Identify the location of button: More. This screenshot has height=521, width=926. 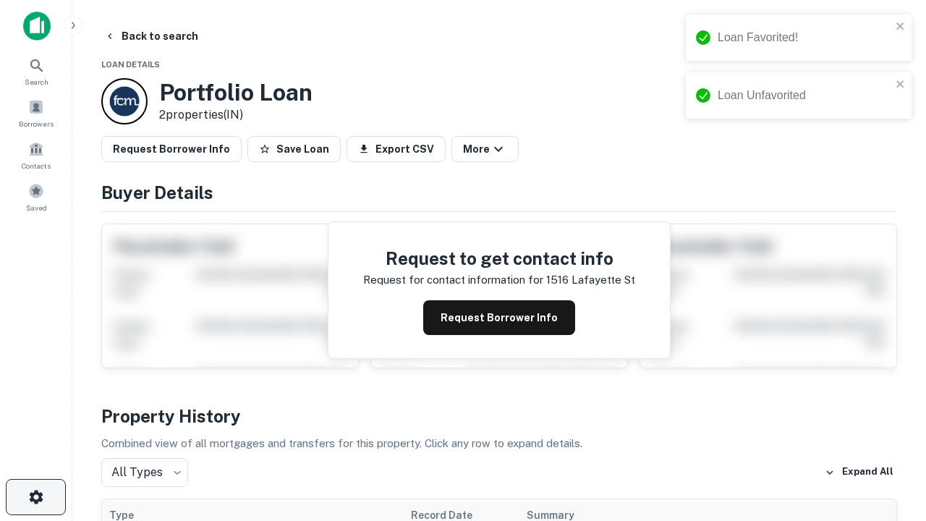
(485, 149).